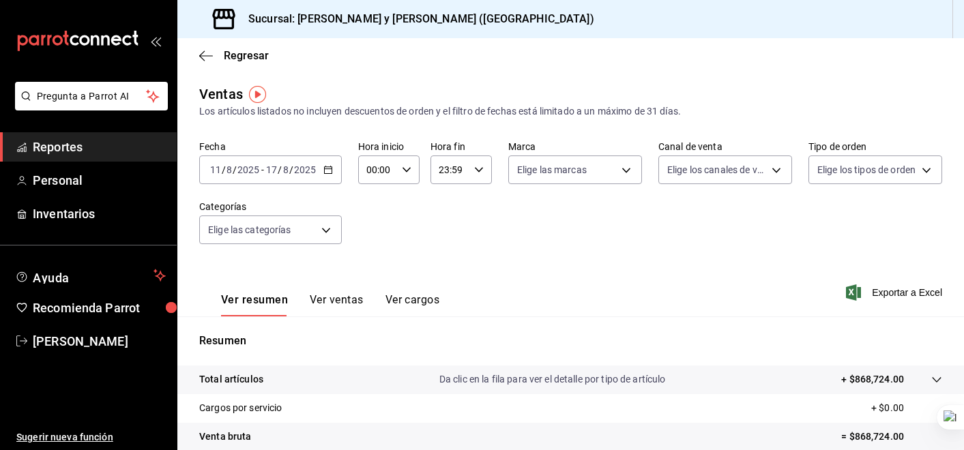  I want to click on span: Regresar, so click(246, 55).